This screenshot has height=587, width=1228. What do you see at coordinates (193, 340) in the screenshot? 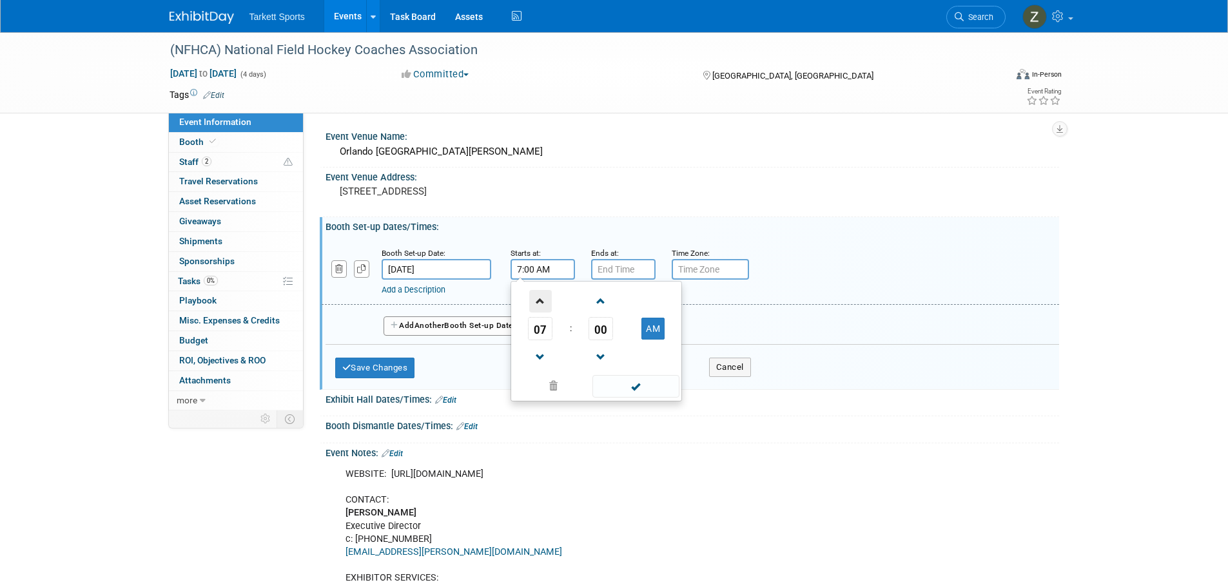
I see `span: Budget` at bounding box center [193, 340].